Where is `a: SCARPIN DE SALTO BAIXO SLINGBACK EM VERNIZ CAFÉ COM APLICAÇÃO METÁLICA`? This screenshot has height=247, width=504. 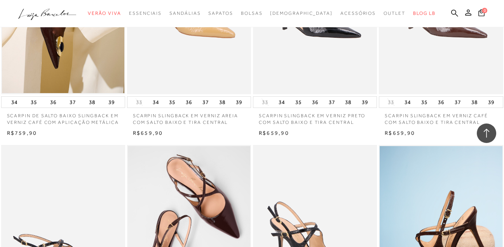 a: SCARPIN DE SALTO BAIXO SLINGBACK EM VERNIZ CAFÉ COM APLICAÇÃO METÁLICA is located at coordinates (63, 117).